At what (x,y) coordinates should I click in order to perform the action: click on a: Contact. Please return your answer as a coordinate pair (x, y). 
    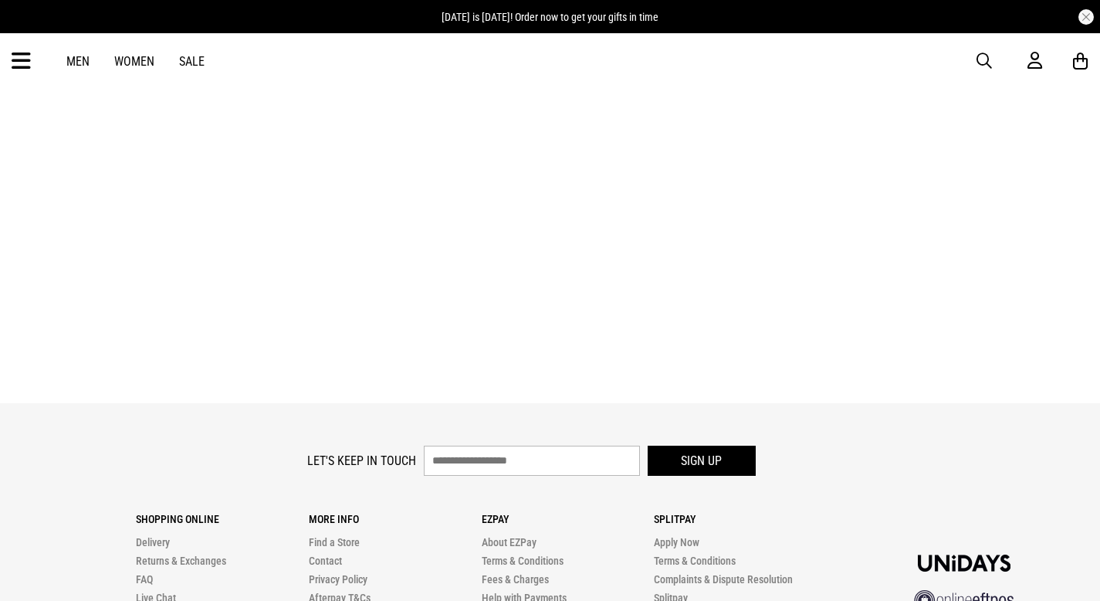
    Looking at the image, I should click on (325, 560).